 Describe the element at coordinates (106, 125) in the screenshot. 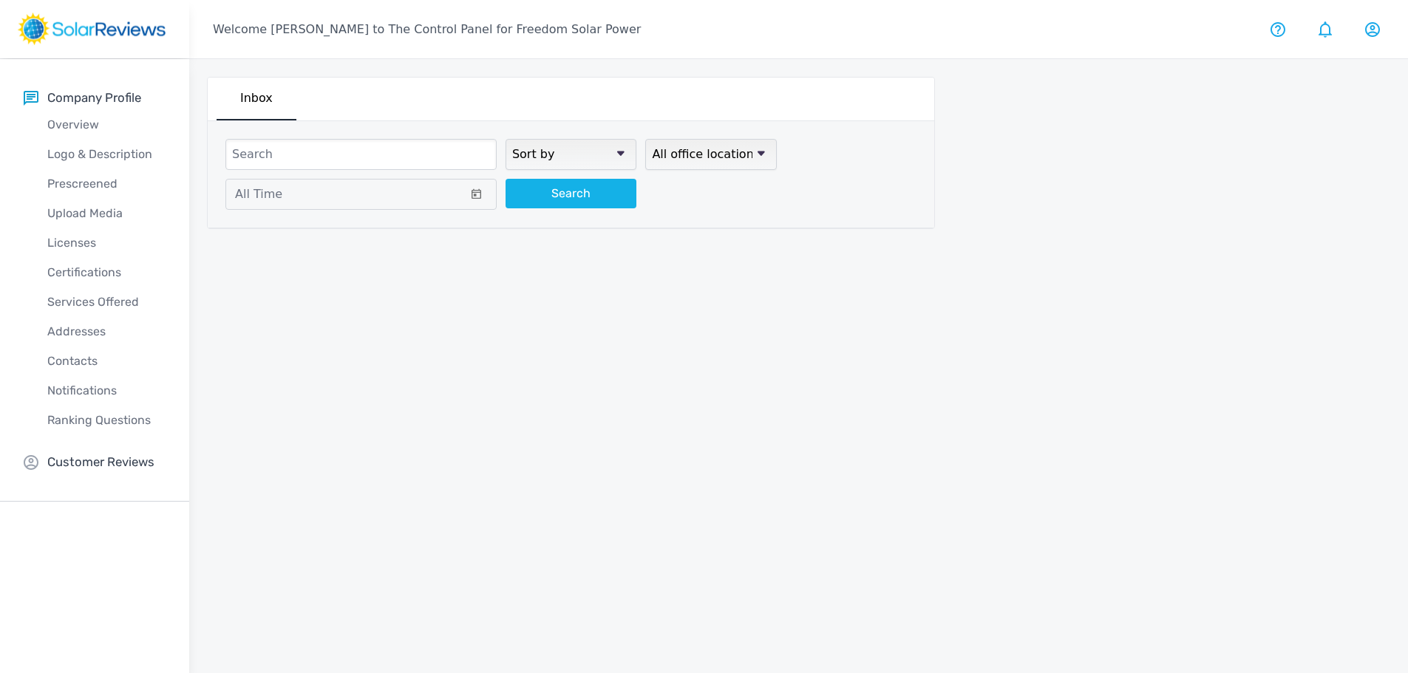

I see `a: Overview` at that location.